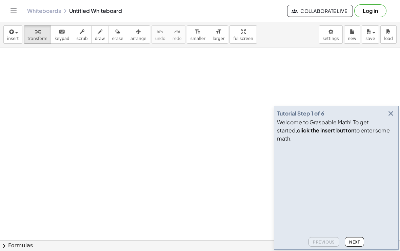  What do you see at coordinates (13, 35) in the screenshot?
I see `button: insert` at bounding box center [13, 35].